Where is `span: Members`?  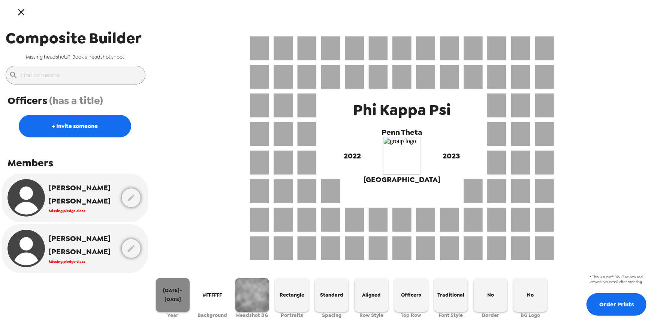
span: Members is located at coordinates (30, 163).